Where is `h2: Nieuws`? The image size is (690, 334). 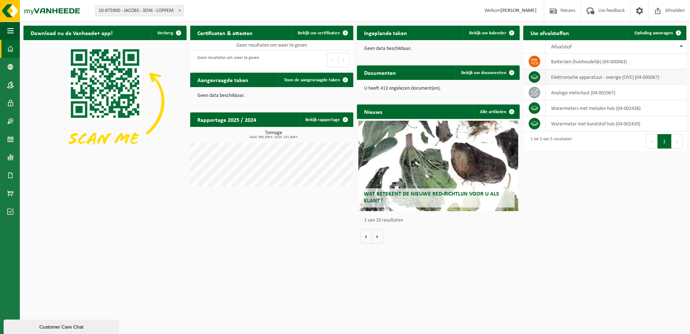 h2: Nieuws is located at coordinates (373, 111).